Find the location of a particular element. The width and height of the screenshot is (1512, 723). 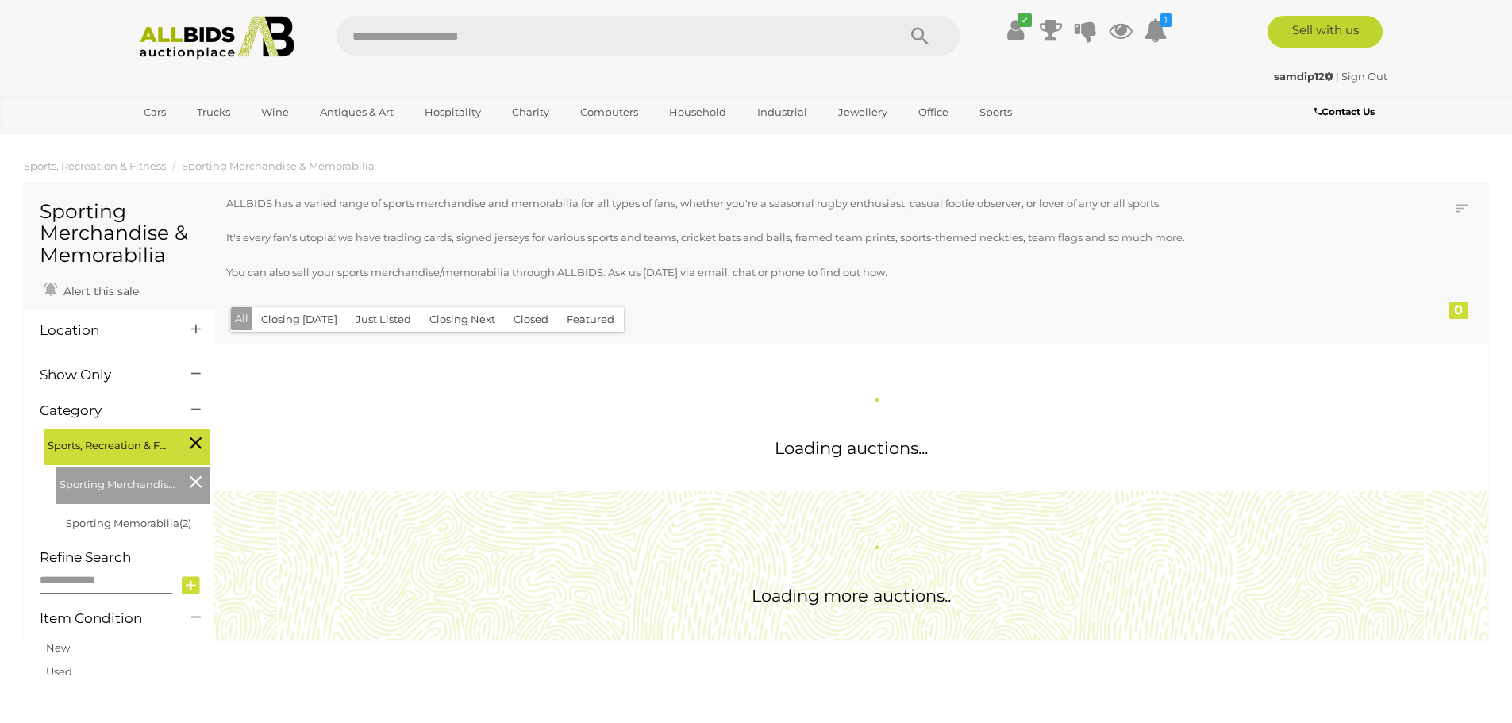

a: Wine is located at coordinates (275, 112).